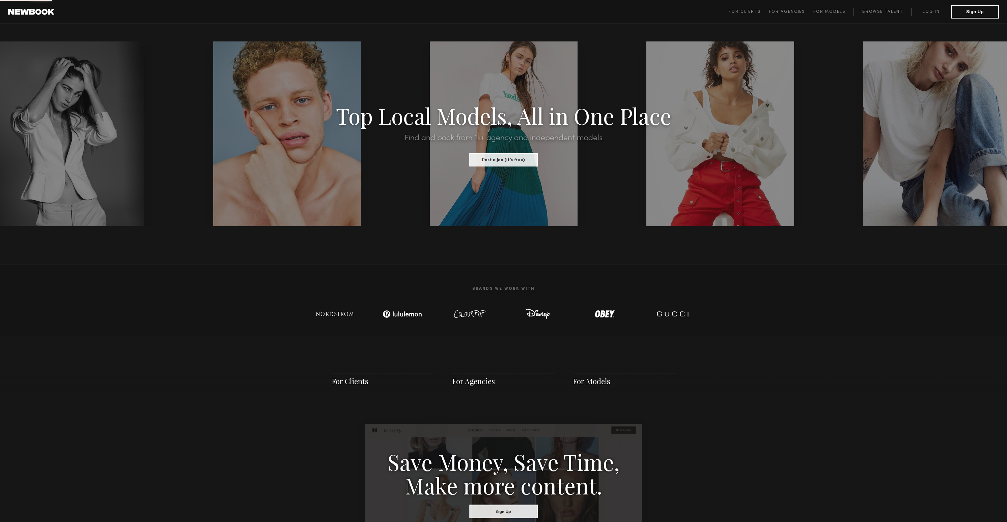  I want to click on img: logo-lulu.svg, so click(402, 314).